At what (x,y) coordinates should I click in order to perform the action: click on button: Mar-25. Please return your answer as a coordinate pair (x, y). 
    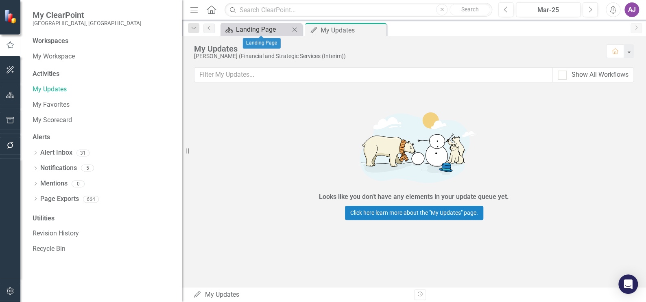
    Looking at the image, I should click on (548, 10).